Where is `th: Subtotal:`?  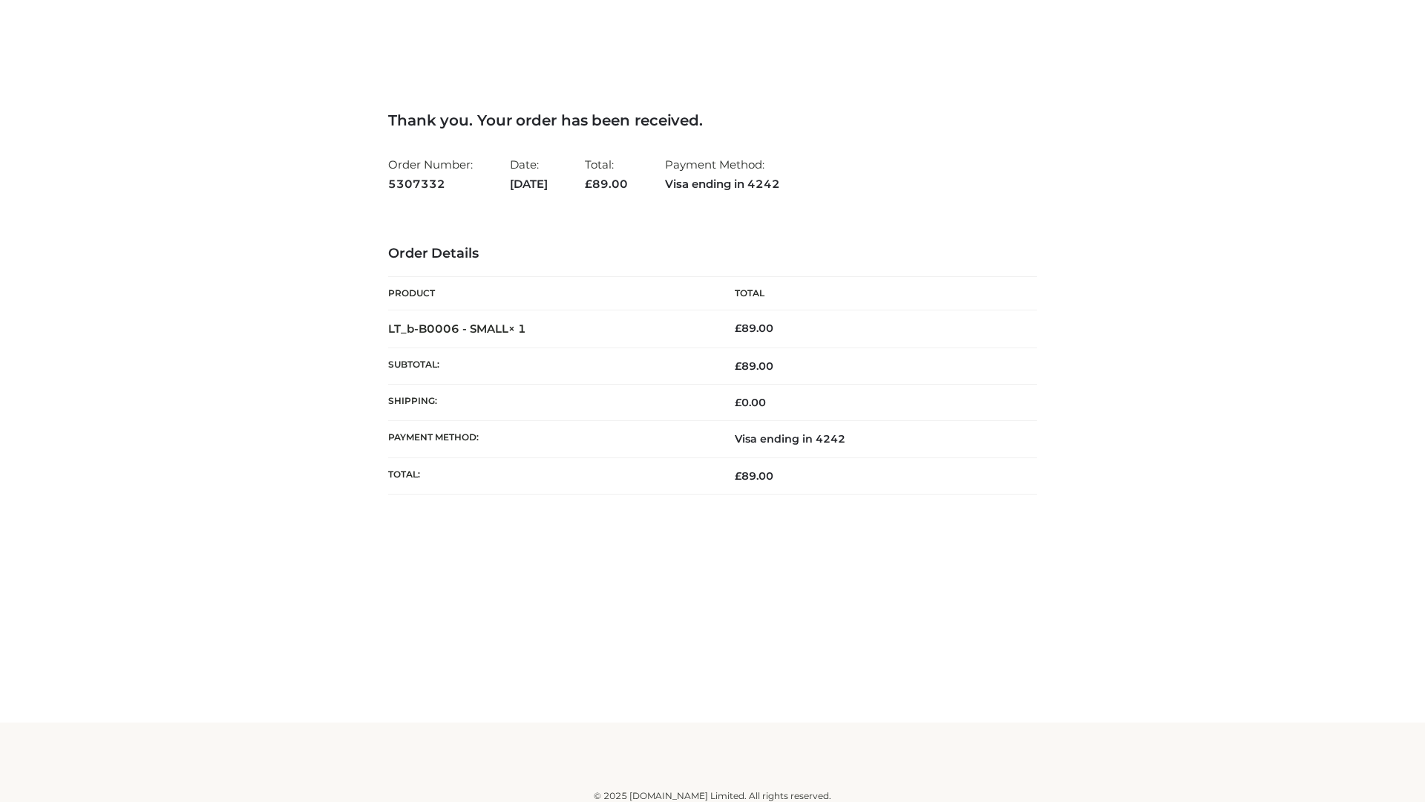 th: Subtotal: is located at coordinates (550, 365).